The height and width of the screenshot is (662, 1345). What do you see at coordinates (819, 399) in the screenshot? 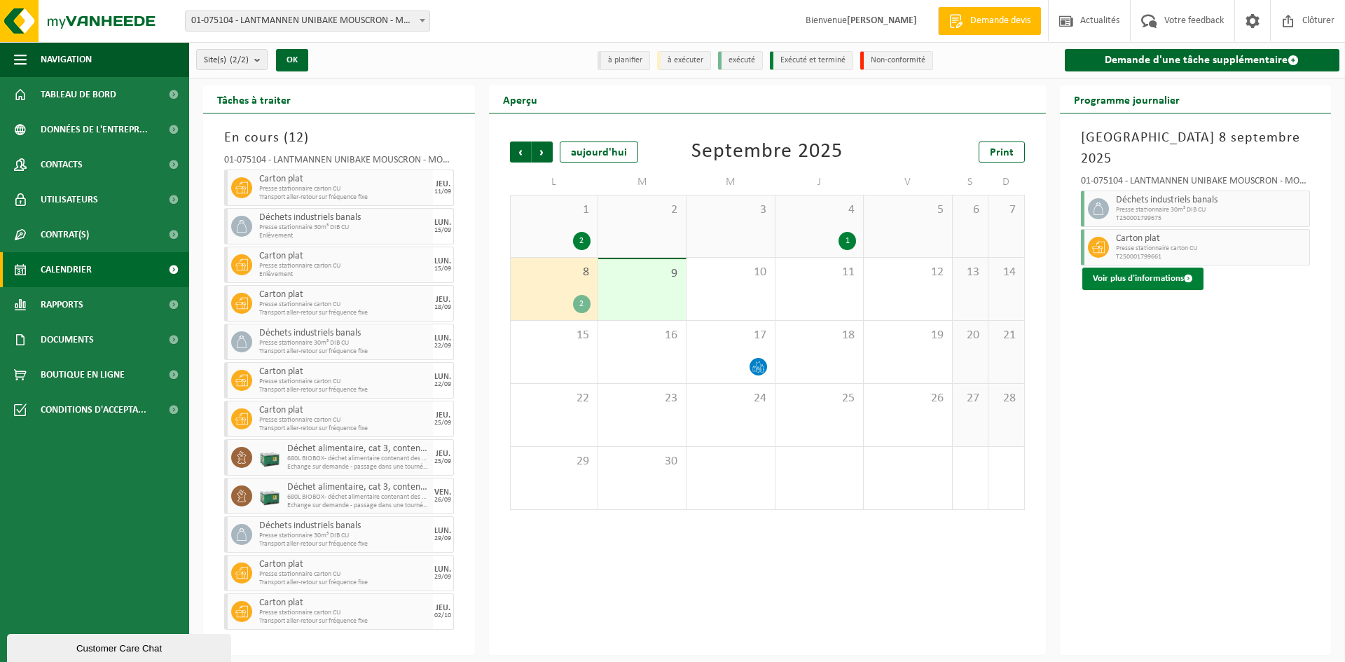
I see `span: 25` at bounding box center [819, 399].